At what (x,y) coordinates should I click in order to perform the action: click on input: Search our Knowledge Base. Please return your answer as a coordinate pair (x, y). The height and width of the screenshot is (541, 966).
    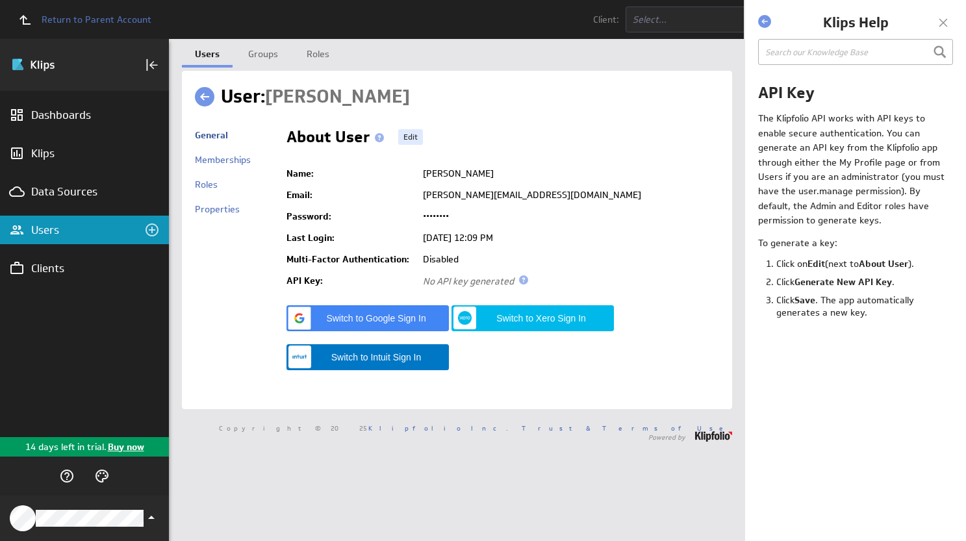
    Looking at the image, I should click on (856, 52).